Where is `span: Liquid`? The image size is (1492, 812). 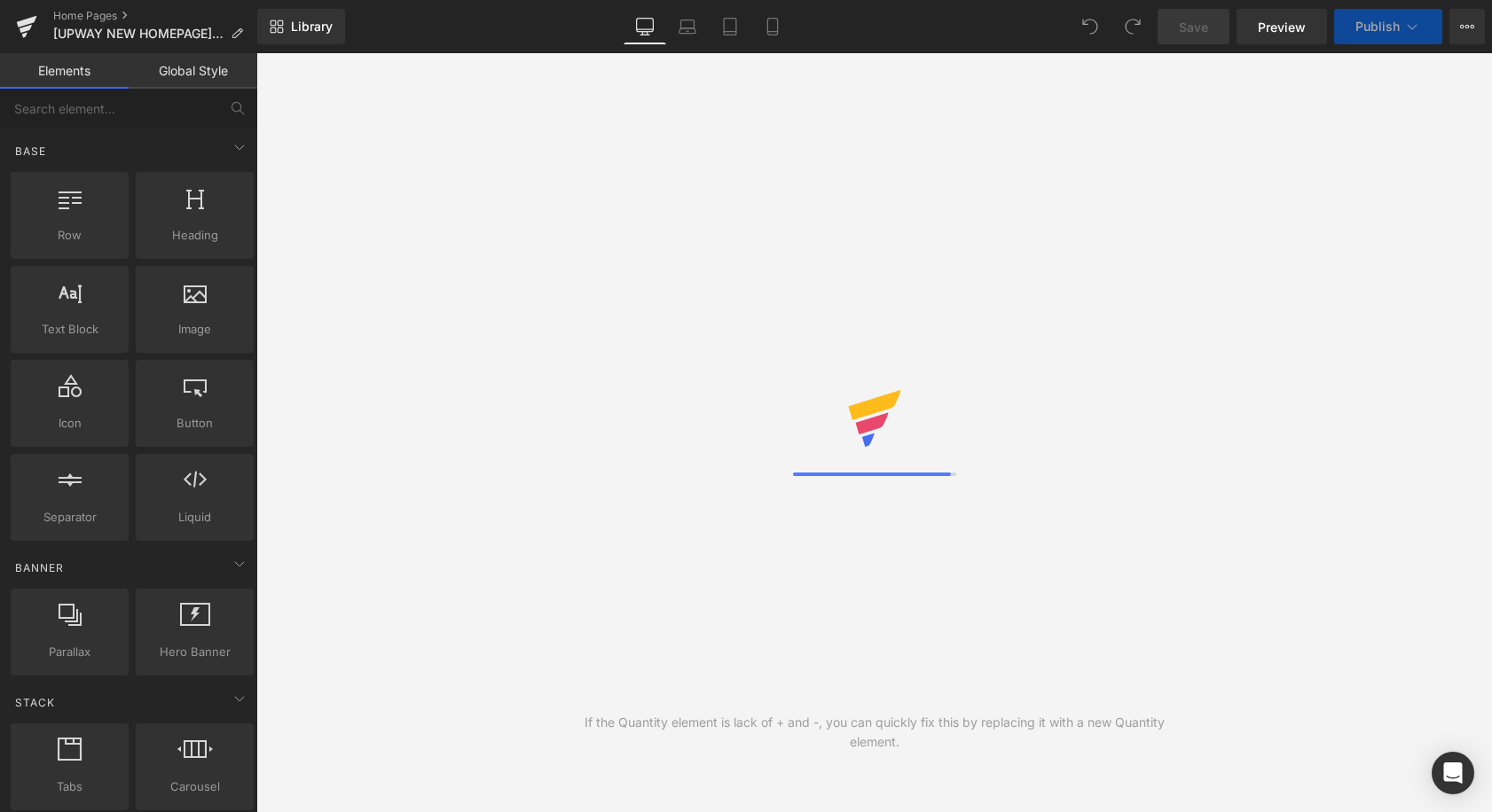 span: Liquid is located at coordinates (194, 517).